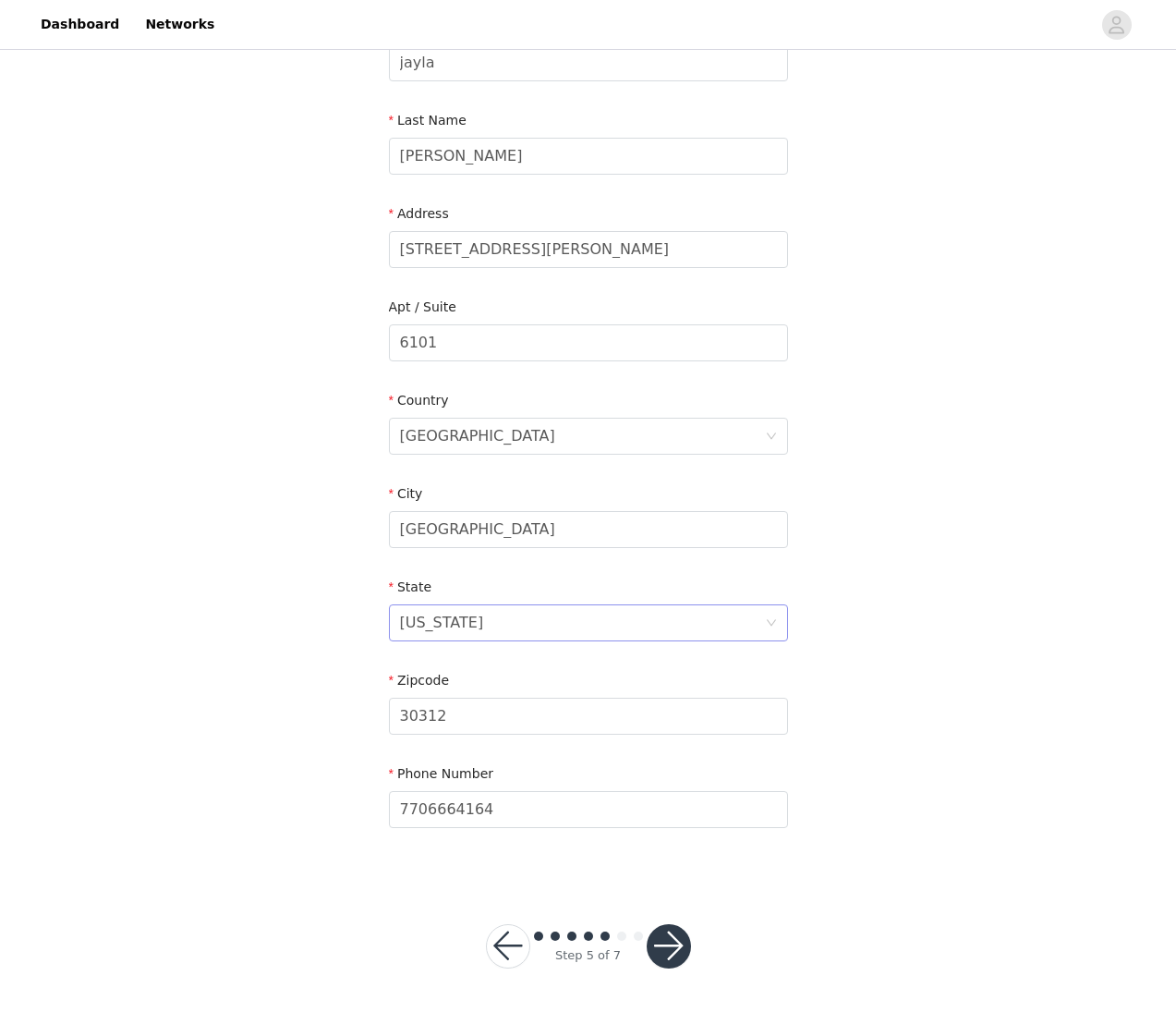 This screenshot has width=1176, height=1012. I want to click on label: City, so click(406, 493).